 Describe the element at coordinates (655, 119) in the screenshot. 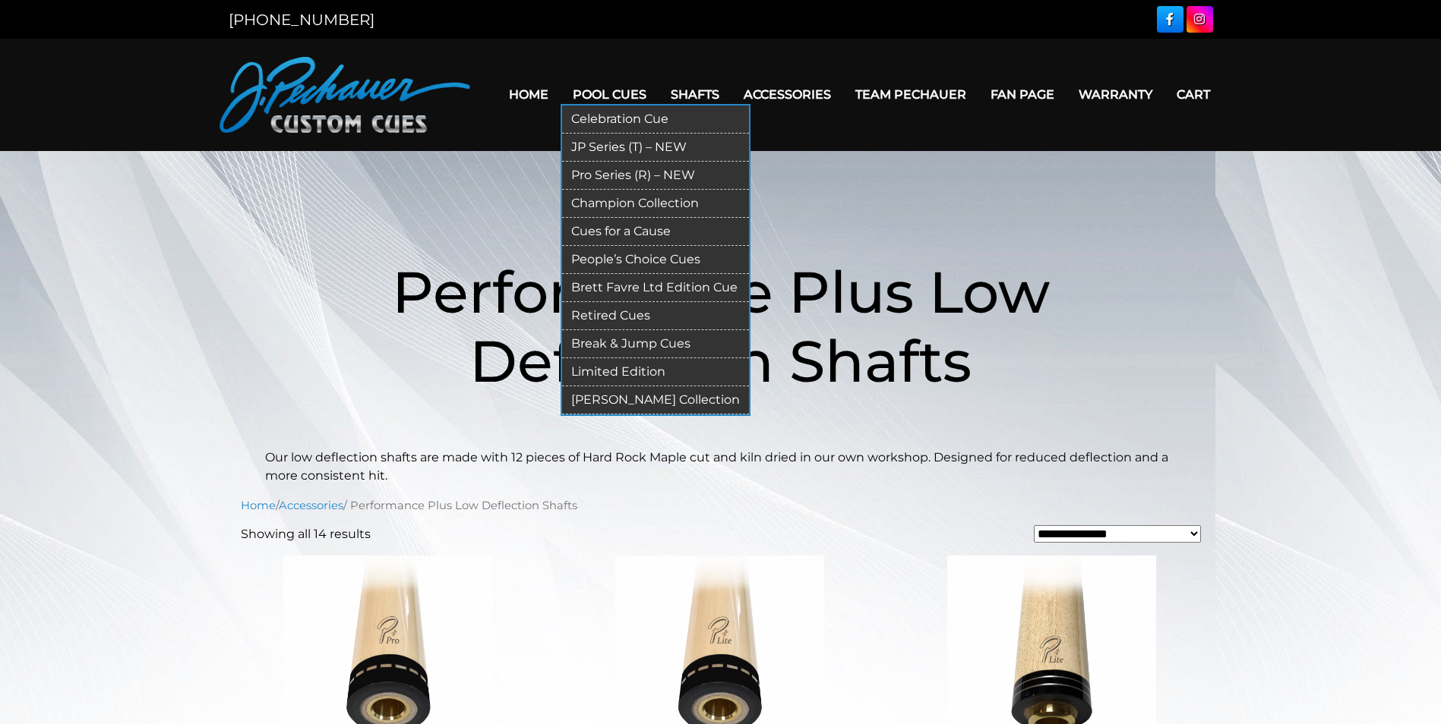

I see `a: Celebration Cue` at that location.